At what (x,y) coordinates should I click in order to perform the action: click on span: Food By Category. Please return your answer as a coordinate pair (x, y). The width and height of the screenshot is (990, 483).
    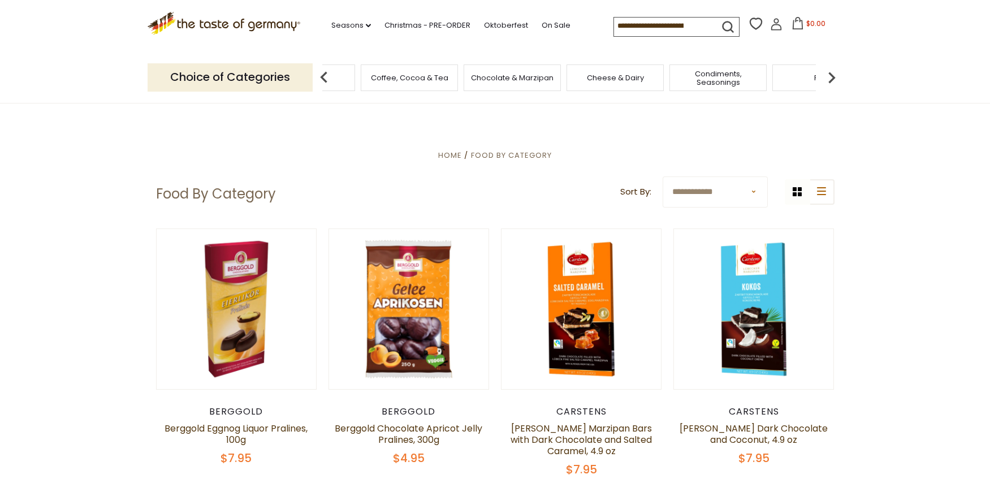
    Looking at the image, I should click on (511, 155).